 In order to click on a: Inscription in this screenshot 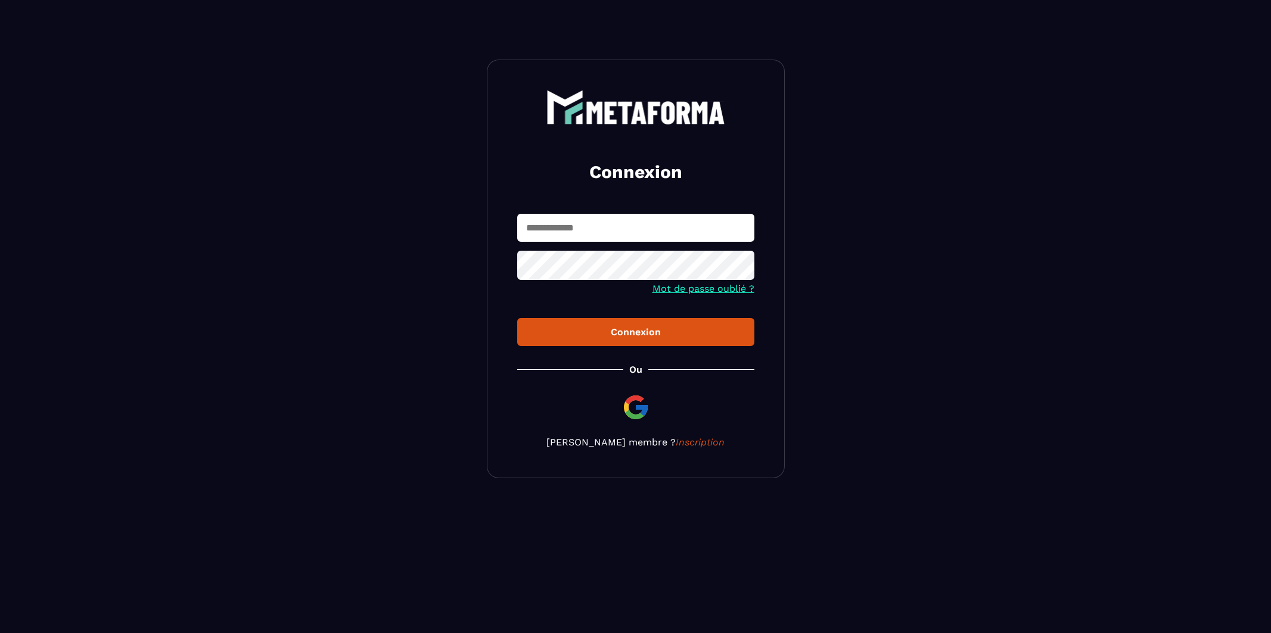, I will do `click(700, 442)`.